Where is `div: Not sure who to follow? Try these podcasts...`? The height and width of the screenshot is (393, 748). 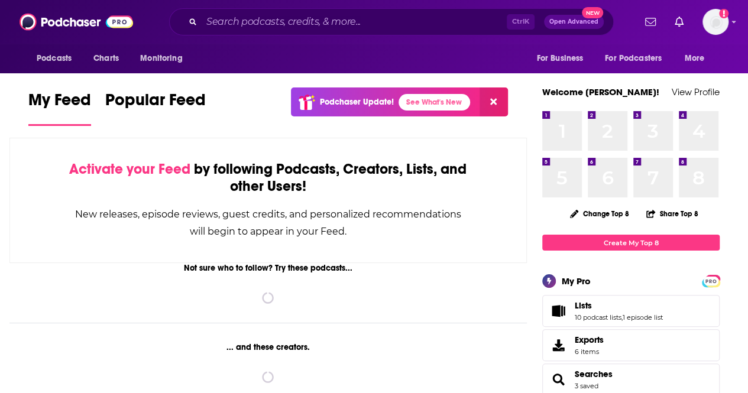
div: Not sure who to follow? Try these podcasts... is located at coordinates (268, 268).